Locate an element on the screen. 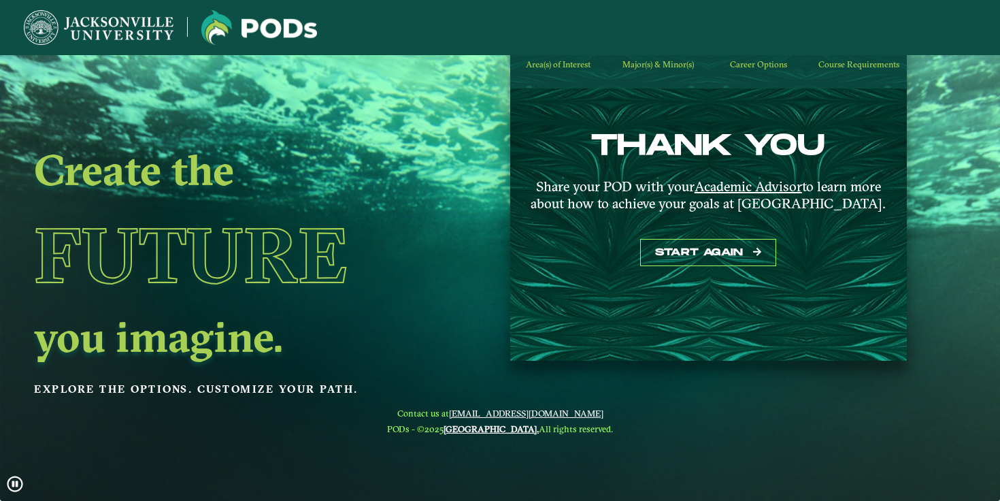  span: Career Options is located at coordinates (758, 64).